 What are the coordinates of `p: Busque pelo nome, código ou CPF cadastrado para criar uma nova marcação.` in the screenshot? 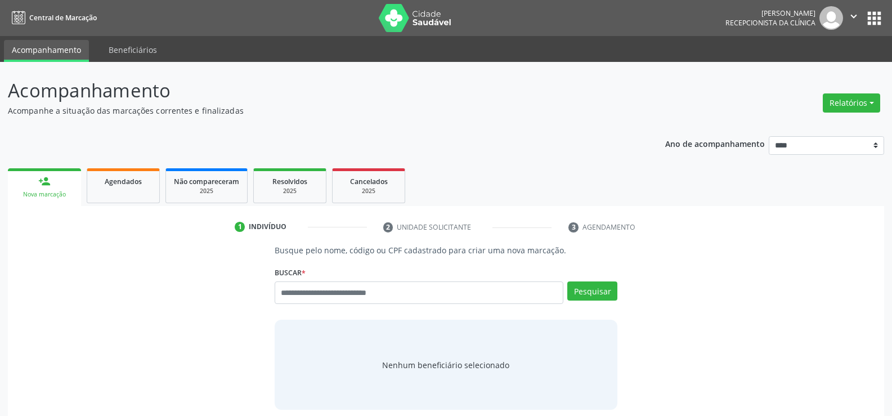 It's located at (446, 250).